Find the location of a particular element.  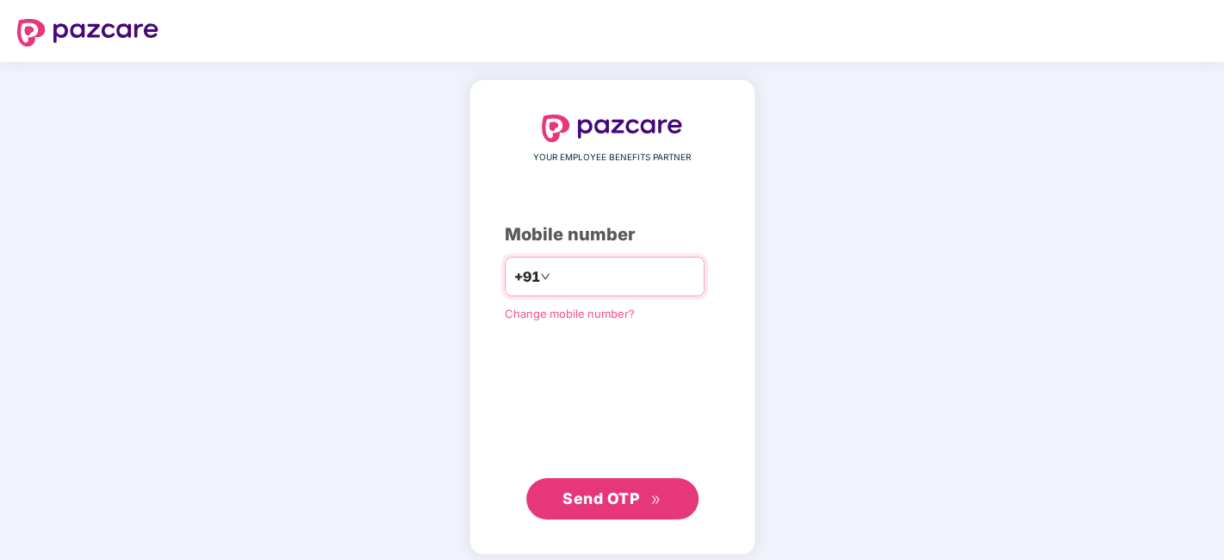

span: down is located at coordinates (545, 277).